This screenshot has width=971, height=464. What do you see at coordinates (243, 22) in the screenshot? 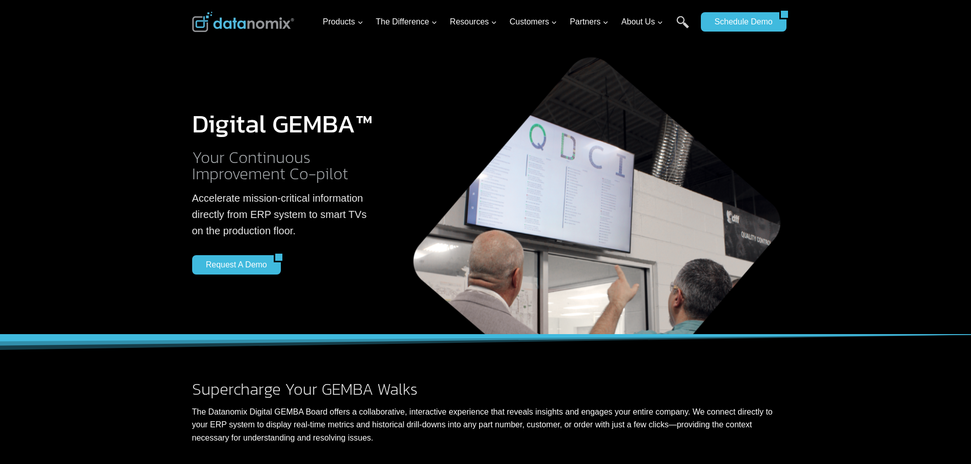
I see `img: Datanomix` at bounding box center [243, 22].